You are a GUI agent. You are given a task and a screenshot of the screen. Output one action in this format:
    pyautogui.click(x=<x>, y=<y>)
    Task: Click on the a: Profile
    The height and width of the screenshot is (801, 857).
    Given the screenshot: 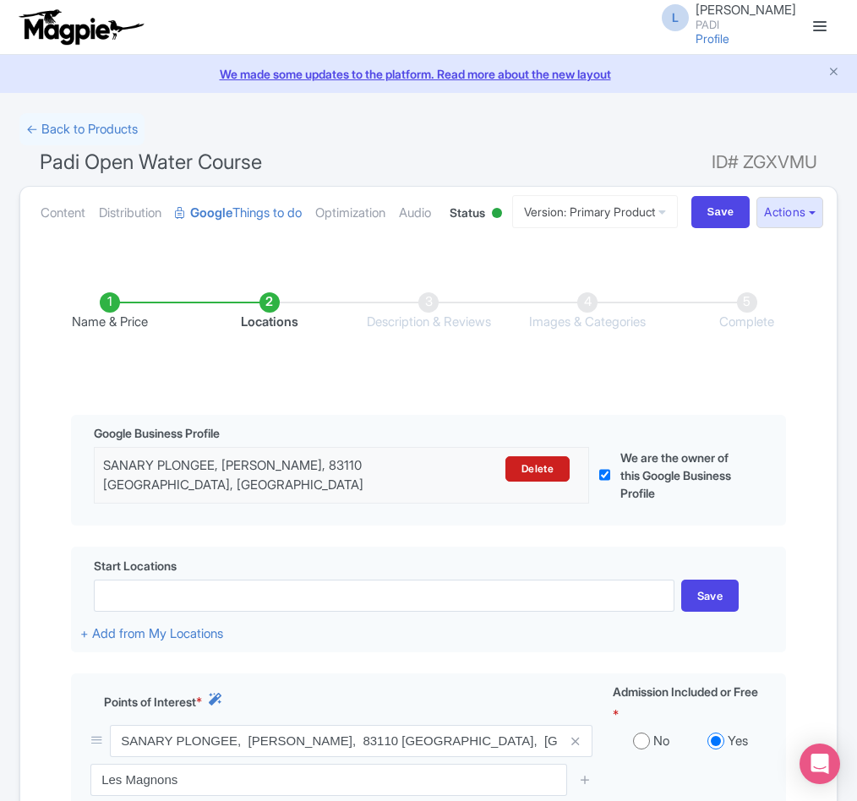 What is the action you would take?
    pyautogui.click(x=713, y=38)
    